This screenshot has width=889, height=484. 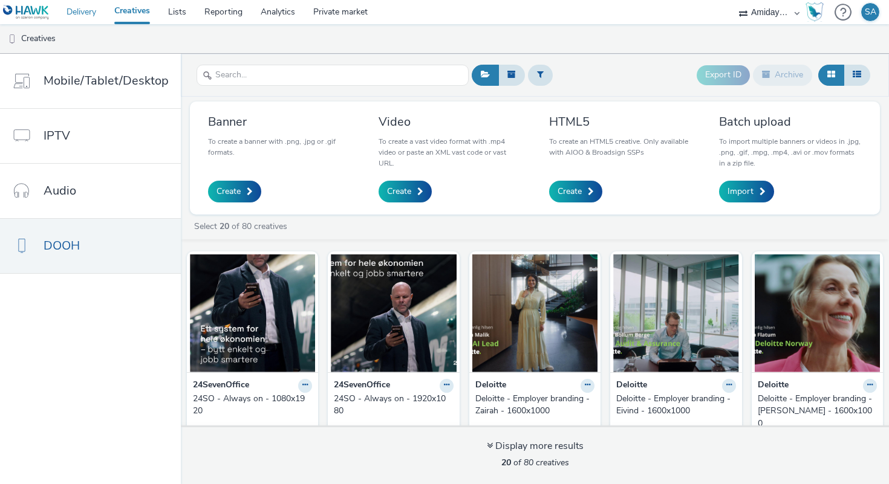 I want to click on span: Import, so click(x=740, y=192).